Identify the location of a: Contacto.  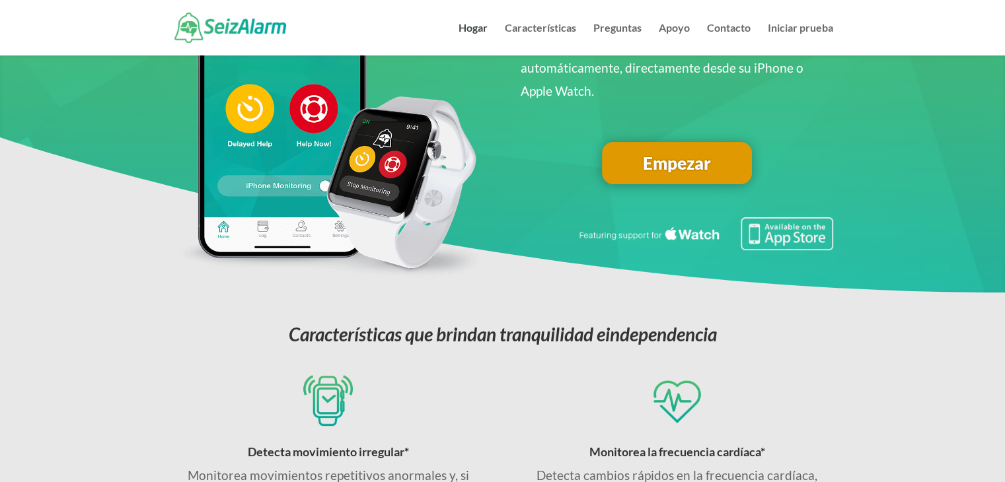
(729, 39).